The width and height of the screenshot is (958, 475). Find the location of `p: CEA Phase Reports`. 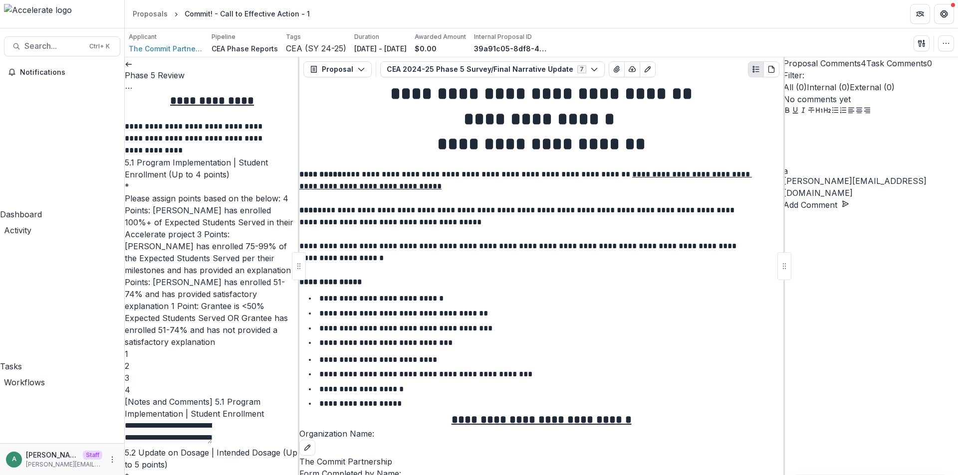

p: CEA Phase Reports is located at coordinates (244, 48).